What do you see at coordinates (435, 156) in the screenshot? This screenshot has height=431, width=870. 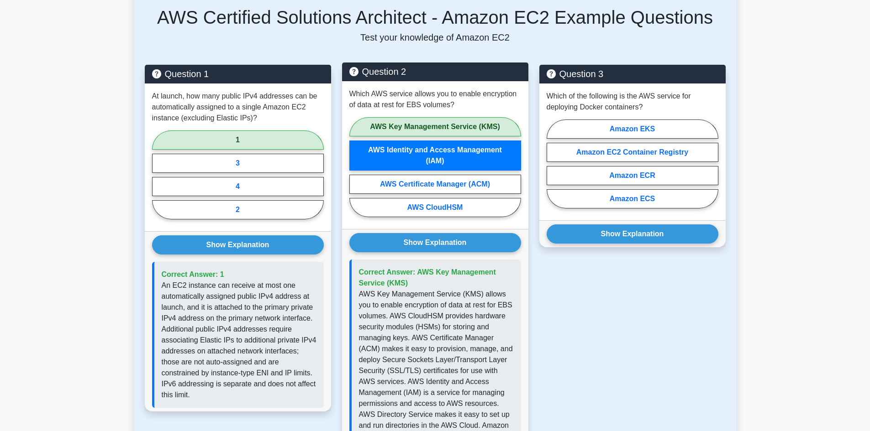 I see `label: AWS Identity and Access Management (IAM)` at bounding box center [435, 156].